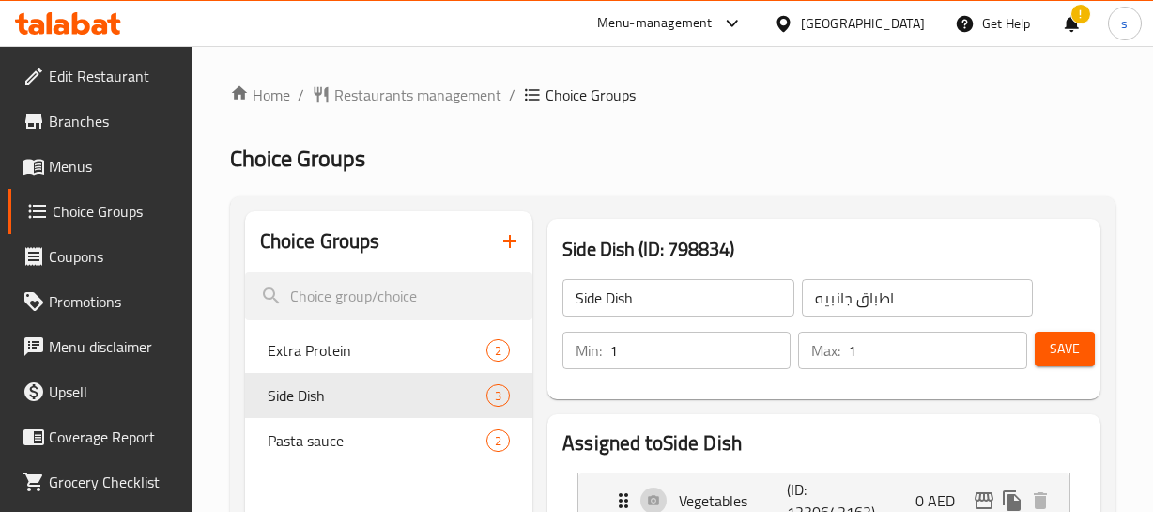 The image size is (1153, 512). Describe the element at coordinates (672, 95) in the screenshot. I see `nav: breadcrumb` at that location.